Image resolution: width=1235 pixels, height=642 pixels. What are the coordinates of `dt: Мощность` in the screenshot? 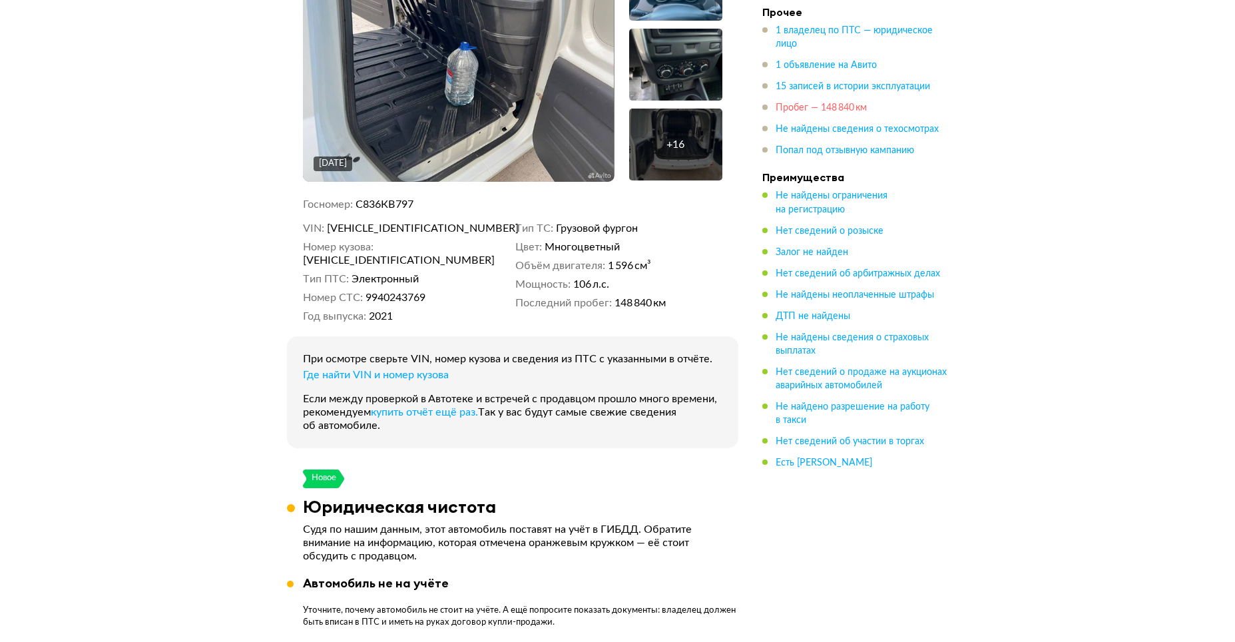 It's located at (543, 284).